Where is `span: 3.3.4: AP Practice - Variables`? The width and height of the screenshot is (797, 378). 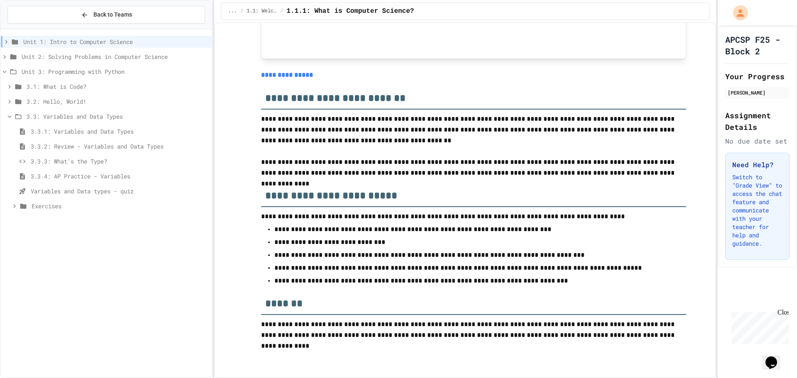
span: 3.3.4: AP Practice - Variables is located at coordinates (119, 176).